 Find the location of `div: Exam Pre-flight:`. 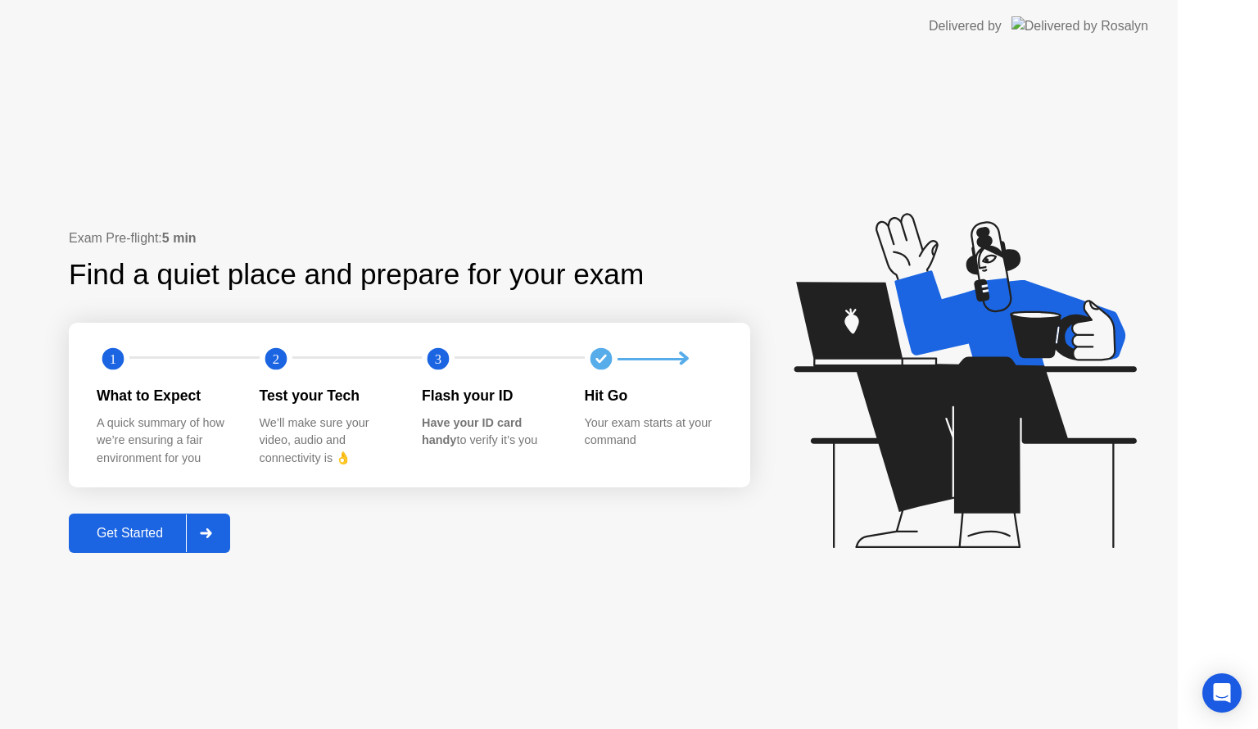

div: Exam Pre-flight: is located at coordinates (409, 238).